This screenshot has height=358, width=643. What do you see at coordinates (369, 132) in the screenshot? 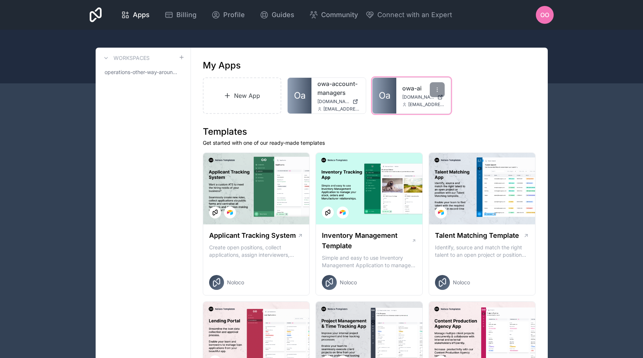
I see `h1: Templates` at bounding box center [369, 132].